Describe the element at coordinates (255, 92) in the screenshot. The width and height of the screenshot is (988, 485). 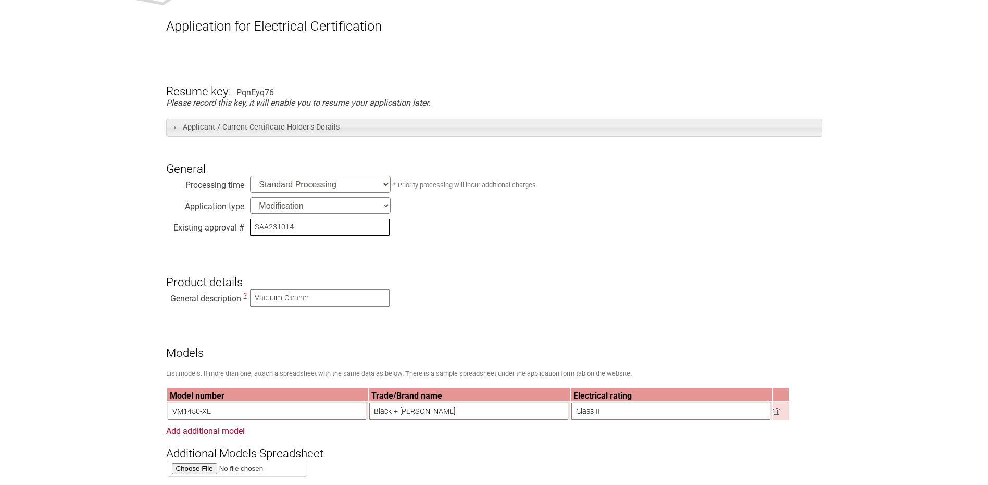
I see `div: PqnEyq76` at that location.